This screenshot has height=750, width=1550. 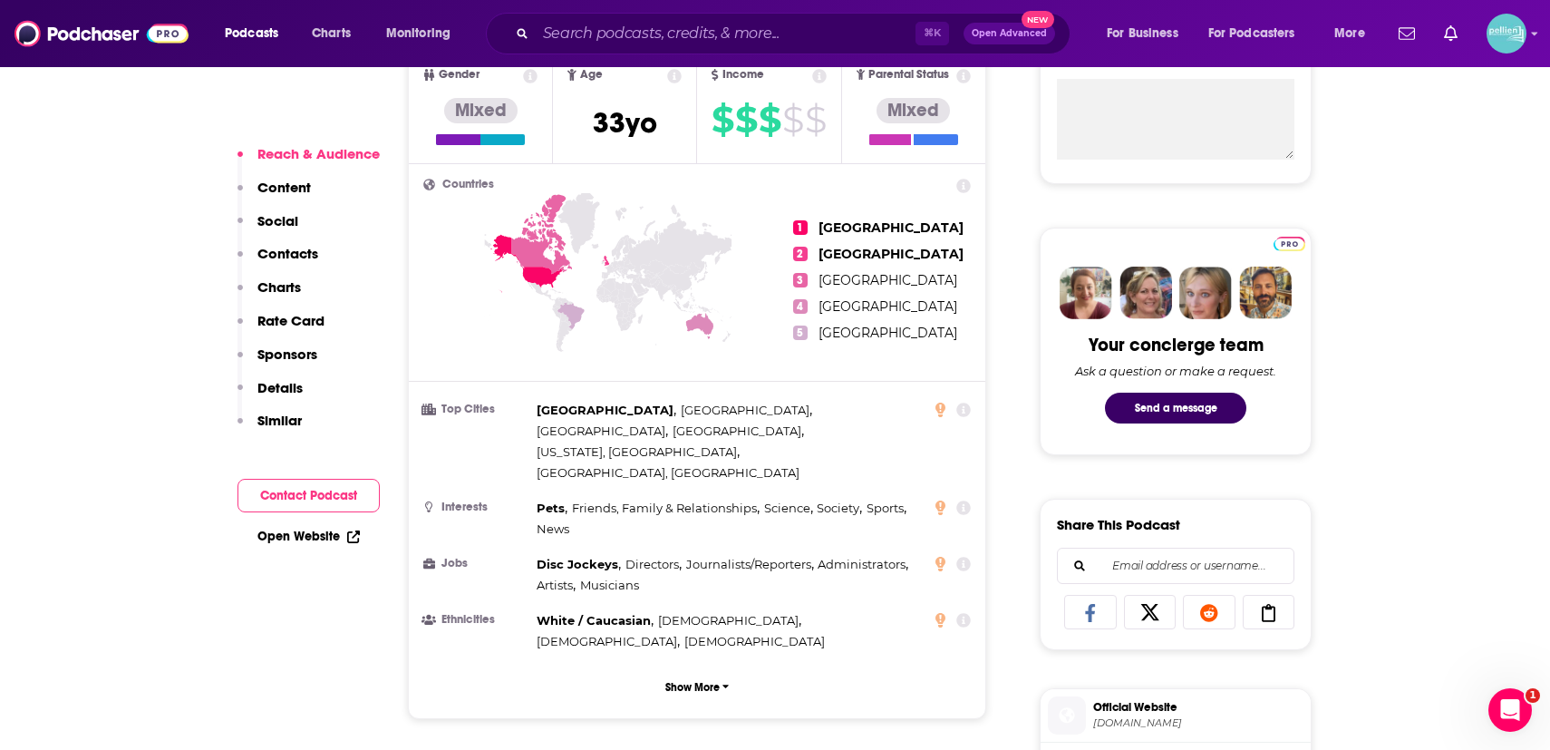 I want to click on h3: Top Cities, so click(x=476, y=409).